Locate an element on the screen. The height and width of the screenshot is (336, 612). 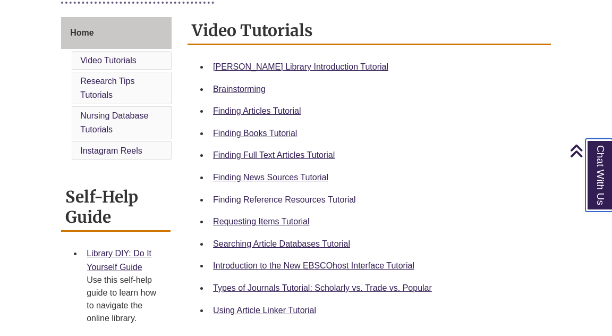
a: Nursing Database Tutorials is located at coordinates (114, 122).